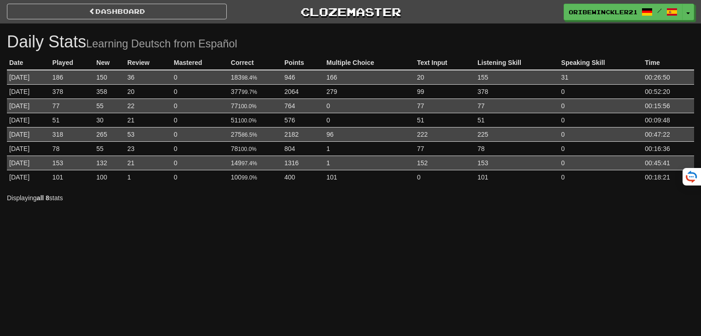 Image resolution: width=701 pixels, height=336 pixels. What do you see at coordinates (249, 135) in the screenshot?
I see `small: 86.5%` at bounding box center [249, 135].